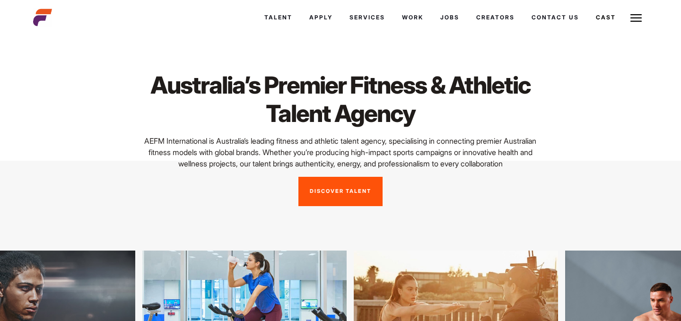 This screenshot has height=321, width=681. Describe the element at coordinates (606, 18) in the screenshot. I see `a: Cast` at that location.